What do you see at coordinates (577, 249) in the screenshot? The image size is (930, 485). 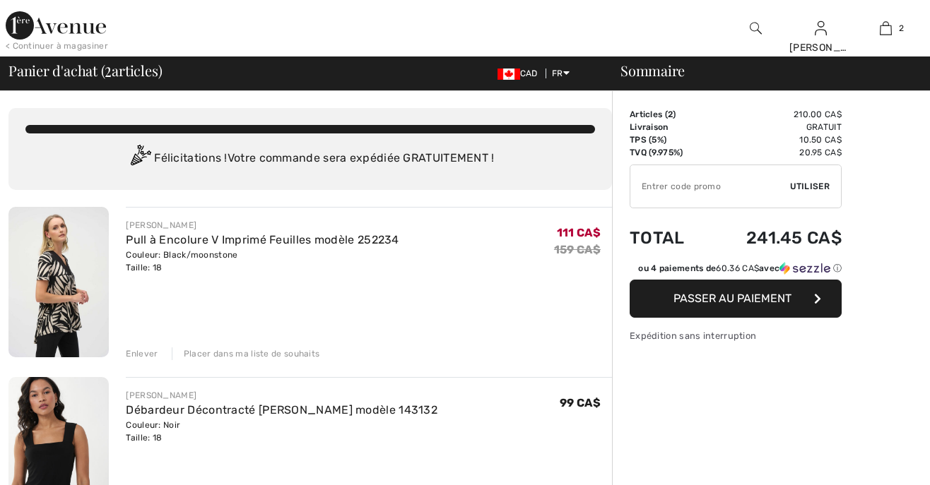 I see `s: 159 CA$` at bounding box center [577, 249].